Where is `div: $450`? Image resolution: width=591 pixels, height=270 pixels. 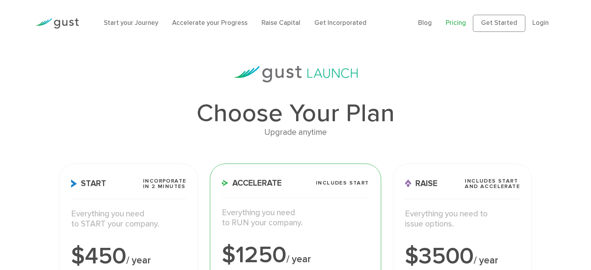 div: $450 is located at coordinates (129, 256).